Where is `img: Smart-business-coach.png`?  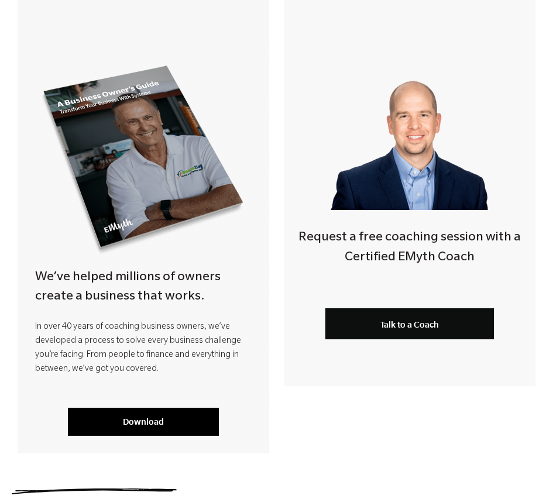
img: Smart-business-coach.png is located at coordinates (410, 134).